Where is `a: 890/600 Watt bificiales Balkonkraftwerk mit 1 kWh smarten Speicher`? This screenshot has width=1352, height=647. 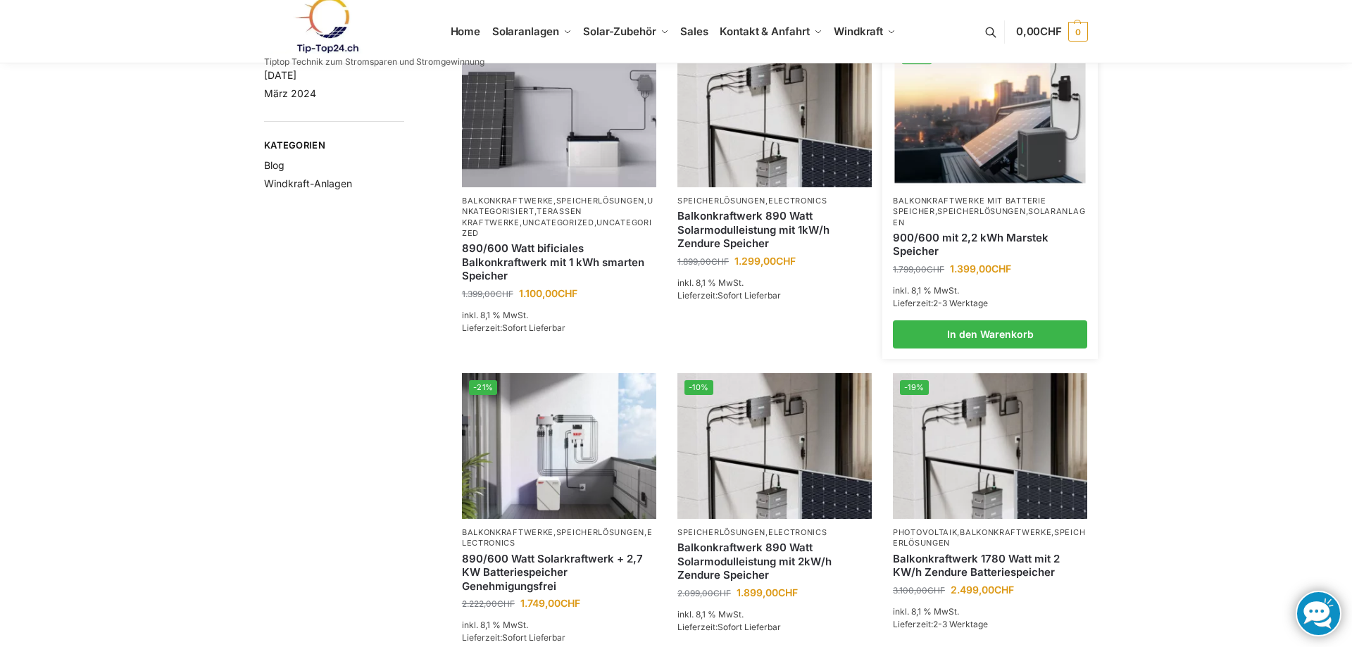 a: 890/600 Watt bificiales Balkonkraftwerk mit 1 kWh smarten Speicher is located at coordinates (559, 262).